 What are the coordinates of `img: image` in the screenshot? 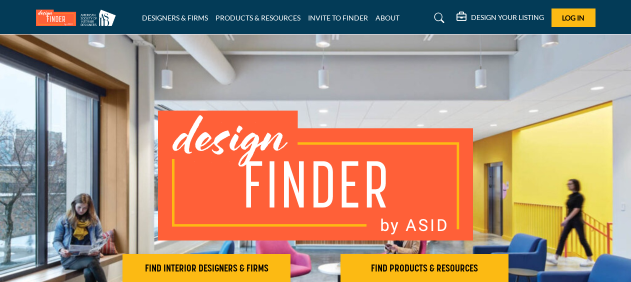 It's located at (316, 176).